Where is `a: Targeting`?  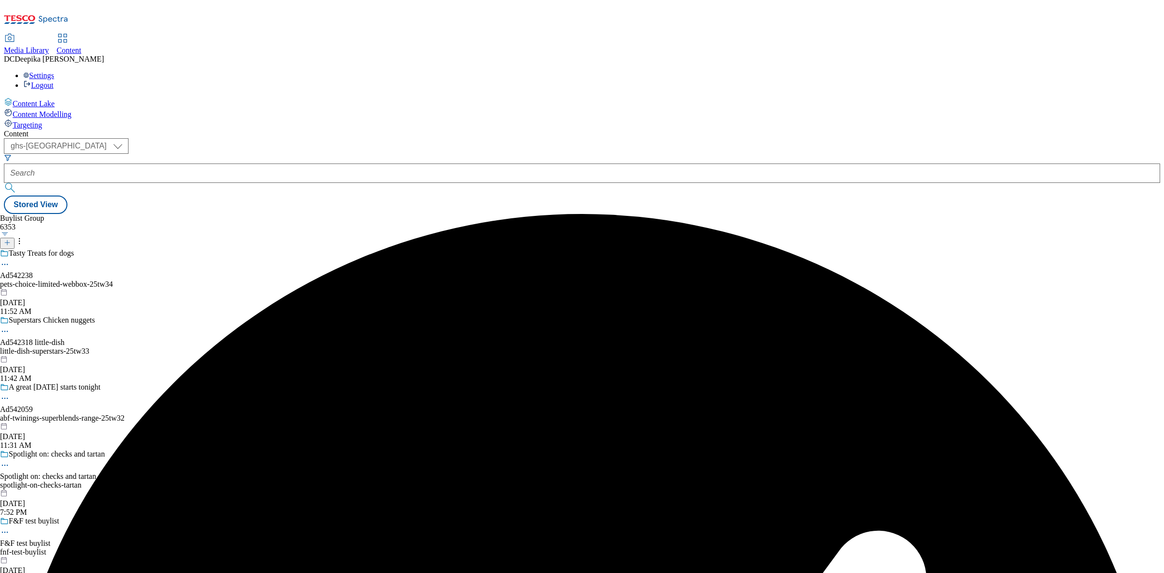 a: Targeting is located at coordinates (582, 124).